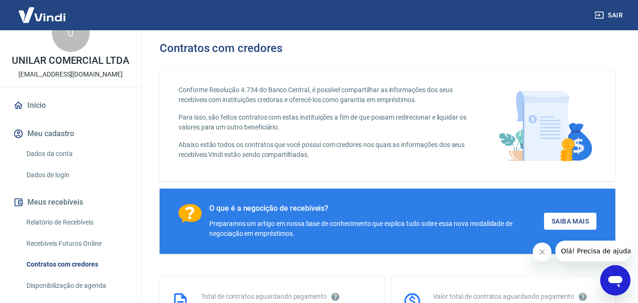 Image resolution: width=638 pixels, height=303 pixels. I want to click on svg: Esses contratos não se referem à Vindi, mas sim a outras instituições., so click(335, 297).